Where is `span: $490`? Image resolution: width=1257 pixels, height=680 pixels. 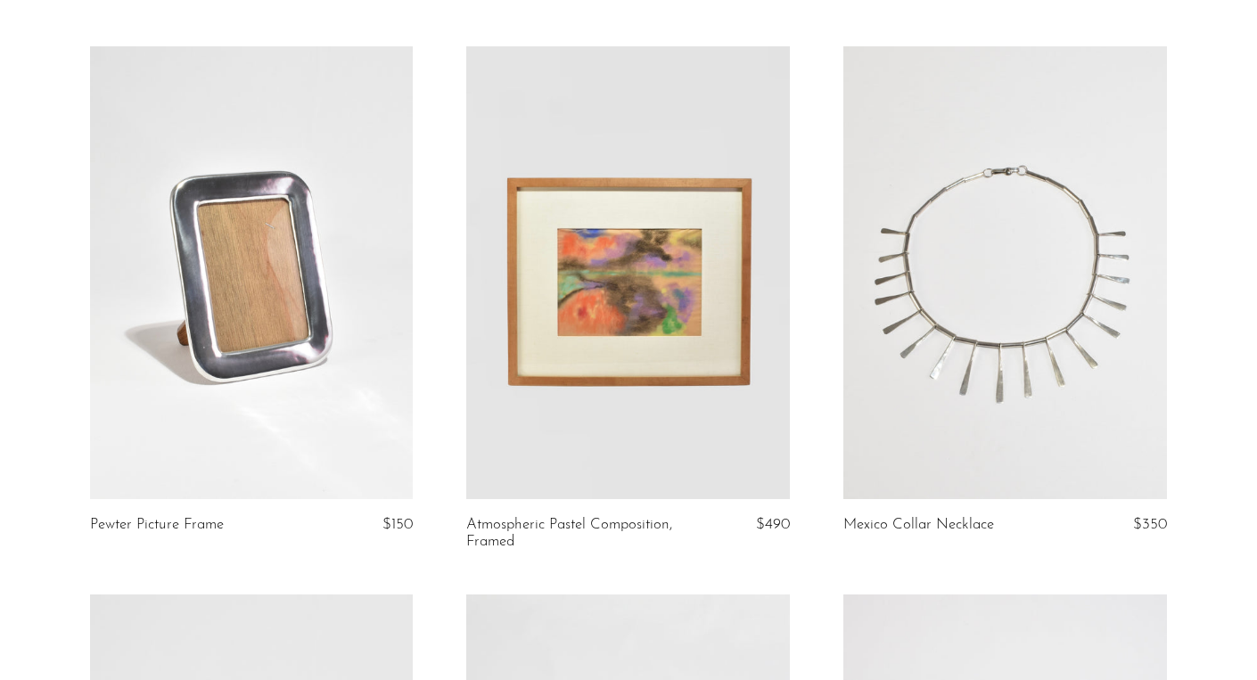 span: $490 is located at coordinates (773, 524).